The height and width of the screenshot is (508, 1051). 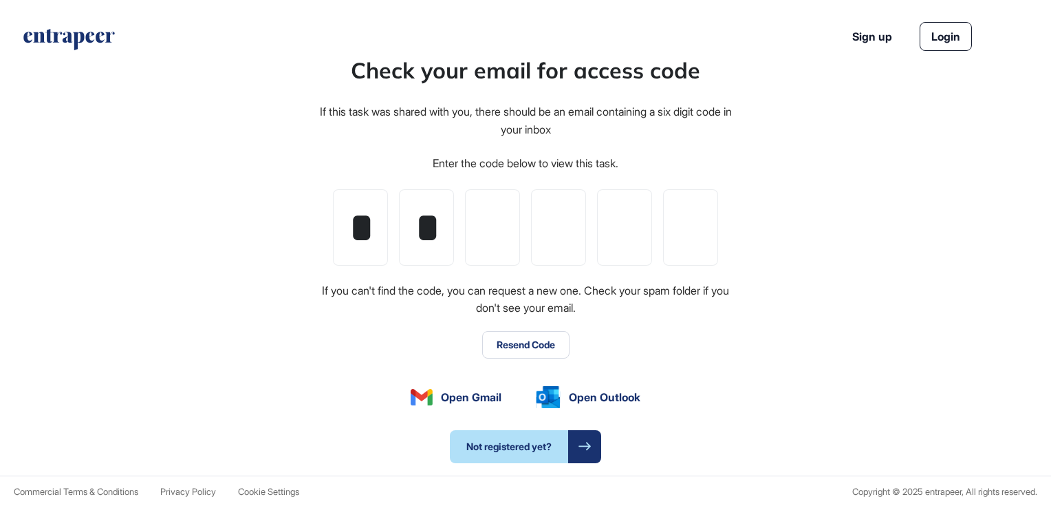 What do you see at coordinates (526, 120) in the screenshot?
I see `div: If this task was shared with you, there should be an email containing a six digit code in your inbox` at bounding box center [526, 120].